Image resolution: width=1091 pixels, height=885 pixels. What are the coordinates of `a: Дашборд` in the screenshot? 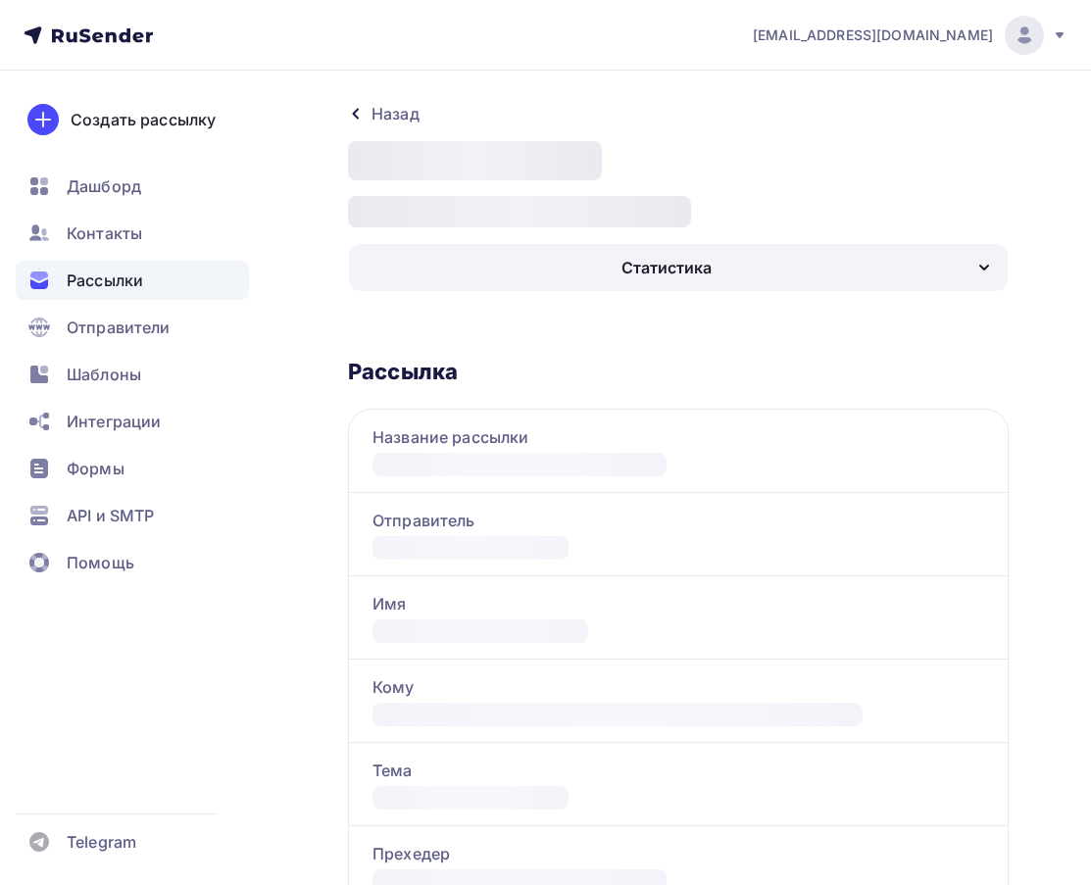 It's located at (132, 186).